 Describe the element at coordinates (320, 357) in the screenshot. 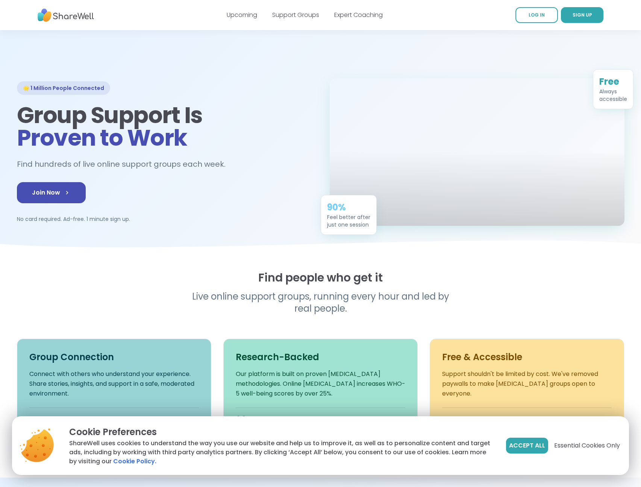

I see `h3: Research-Backed` at that location.